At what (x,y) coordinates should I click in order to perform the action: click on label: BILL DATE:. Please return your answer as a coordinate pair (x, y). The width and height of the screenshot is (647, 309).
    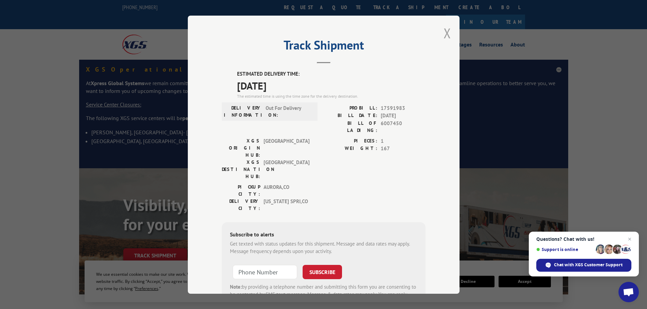
    Looking at the image, I should click on (350, 116).